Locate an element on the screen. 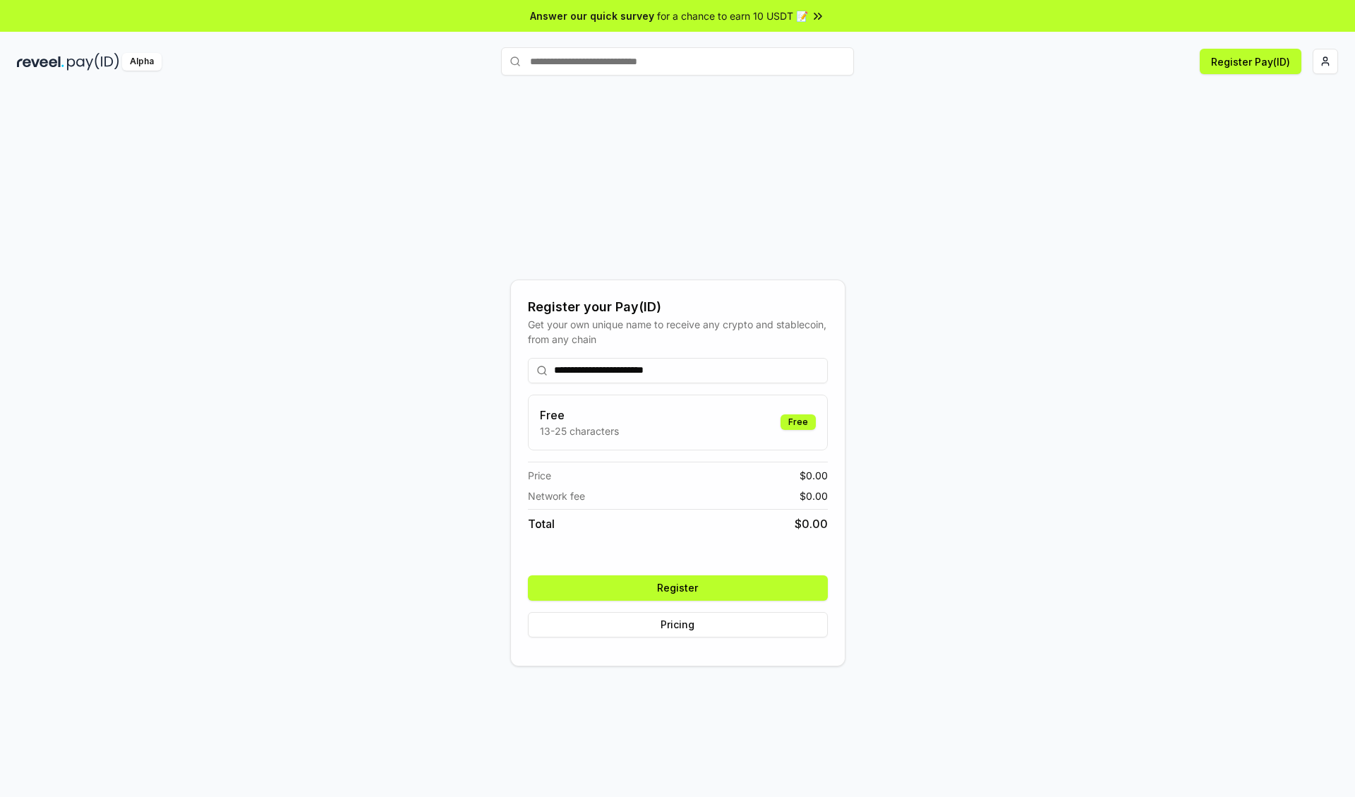  img: reveel_dark is located at coordinates (40, 61).